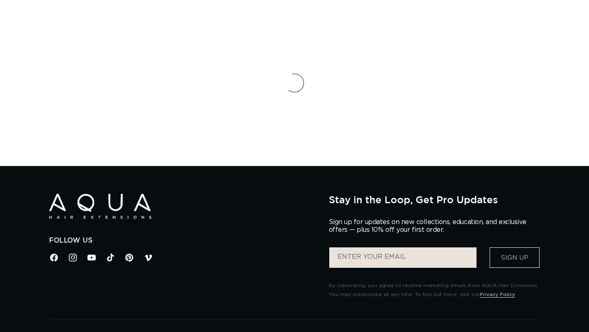 The height and width of the screenshot is (332, 589). I want to click on p: By subscribing, you agree to receive marketing emails from AQUA Hair Extensions. You may unsubscr..., so click(435, 290).